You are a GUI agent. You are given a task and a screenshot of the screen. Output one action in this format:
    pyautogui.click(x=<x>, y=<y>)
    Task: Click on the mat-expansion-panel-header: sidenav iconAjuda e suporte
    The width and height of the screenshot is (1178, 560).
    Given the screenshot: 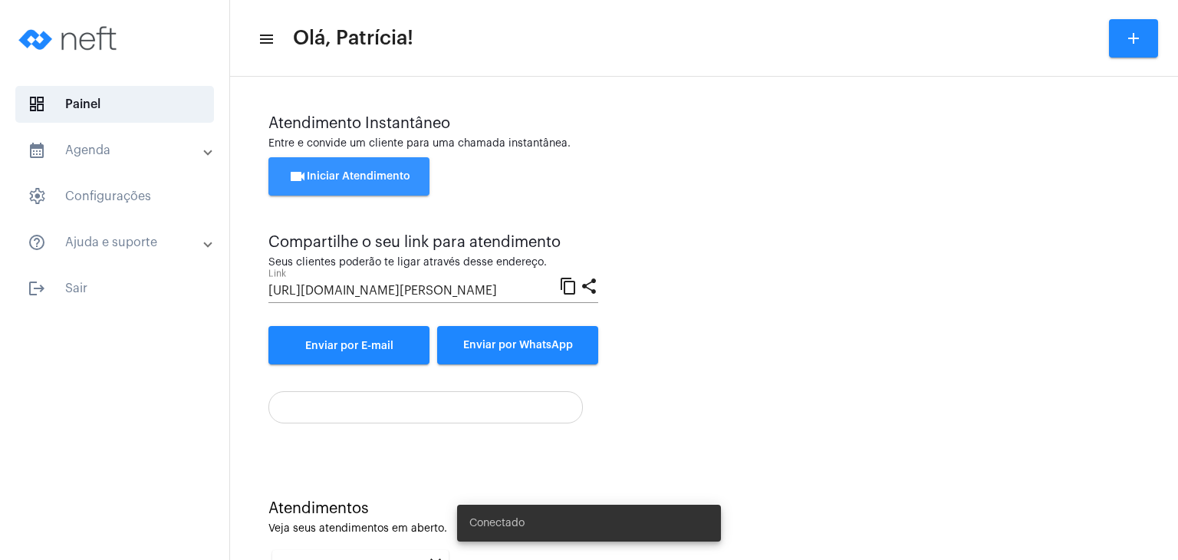 What is the action you would take?
    pyautogui.click(x=119, y=242)
    